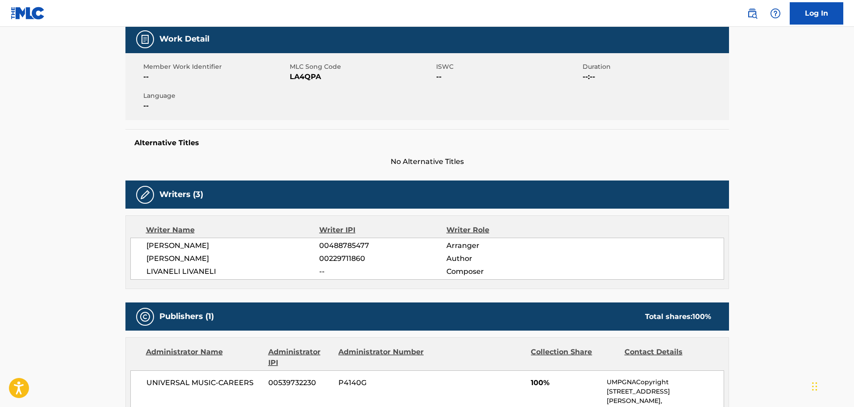  What do you see at coordinates (504, 258) in the screenshot?
I see `span: Author` at bounding box center [504, 258].